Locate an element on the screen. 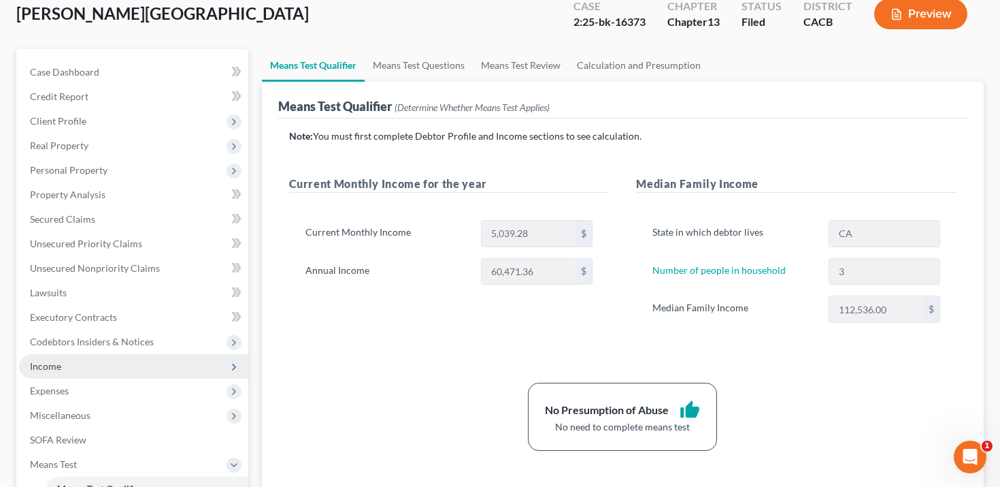 This screenshot has width=1000, height=487. span: Means Test is located at coordinates (53, 463).